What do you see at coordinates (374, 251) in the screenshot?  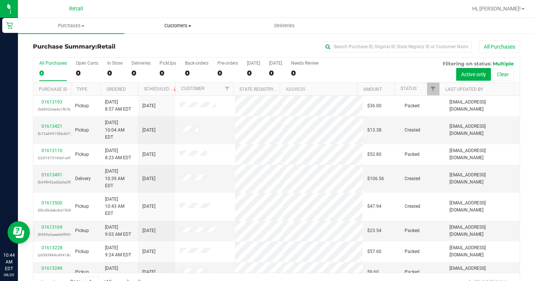 I see `span: $57.60` at bounding box center [374, 251].